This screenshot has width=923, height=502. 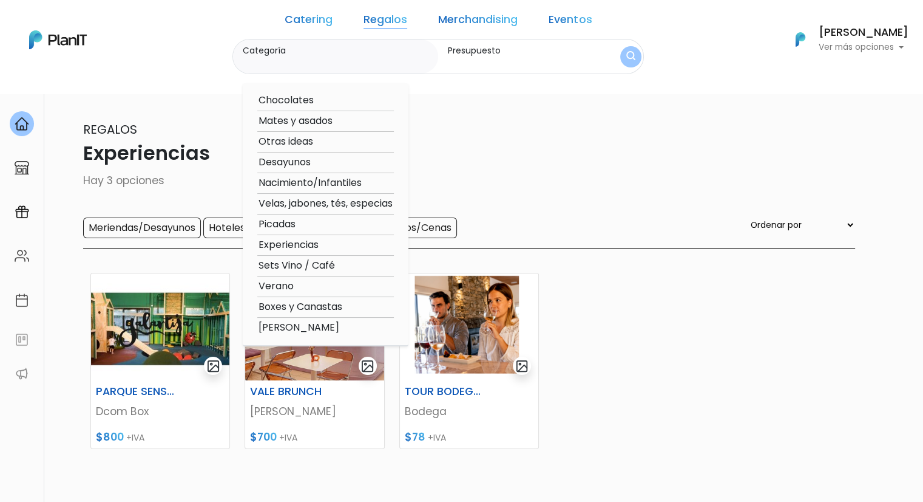 I want to click on option: Velas, jabones, tés, especias, so click(x=325, y=203).